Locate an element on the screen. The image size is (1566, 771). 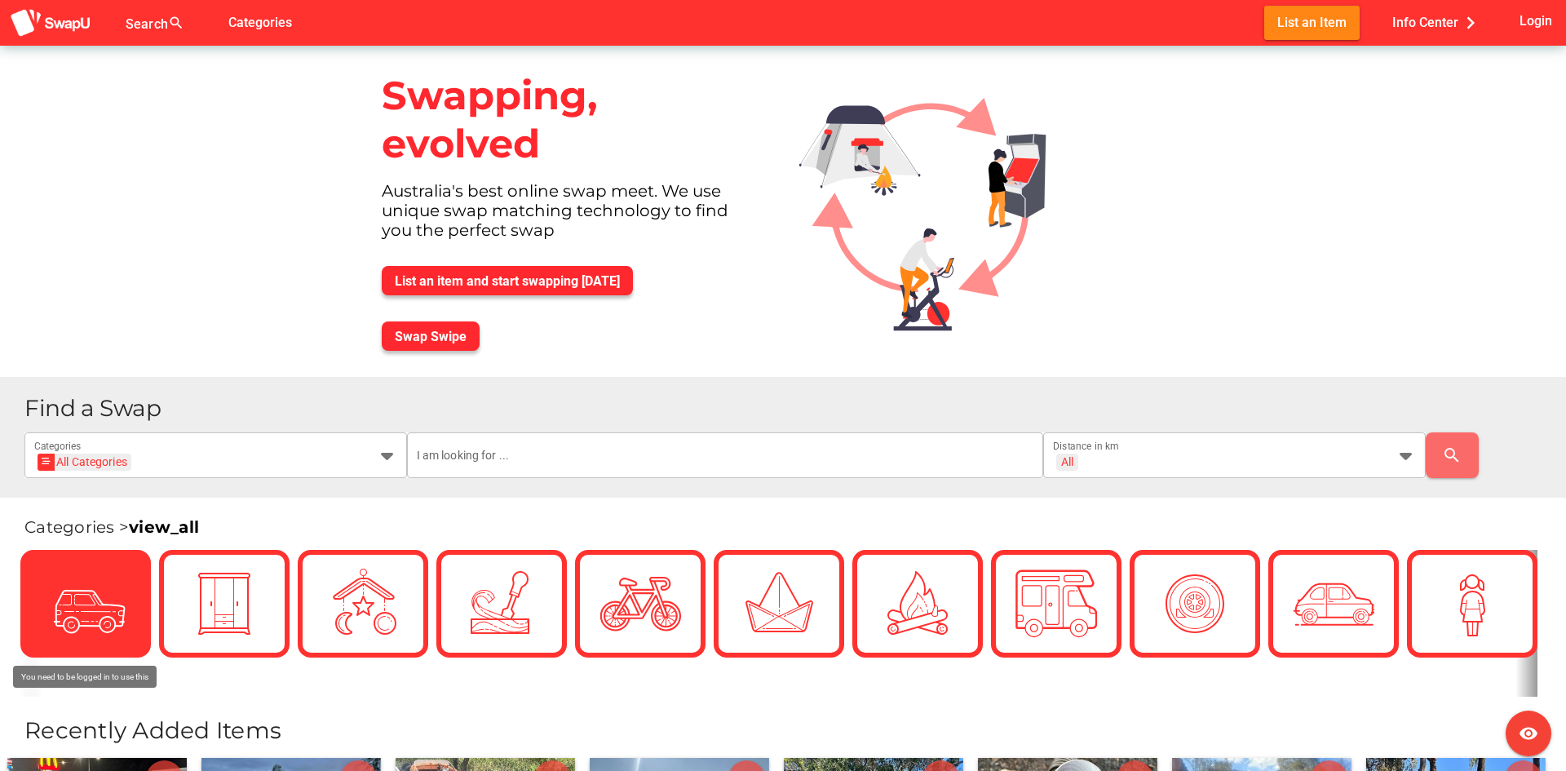
i: false is located at coordinates (214, 23).